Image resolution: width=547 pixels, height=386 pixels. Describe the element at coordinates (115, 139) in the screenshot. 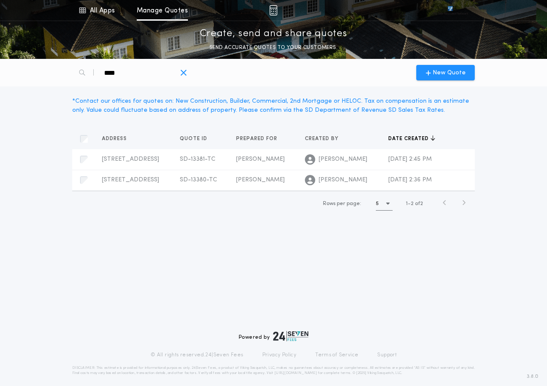

I see `span: Address` at that location.